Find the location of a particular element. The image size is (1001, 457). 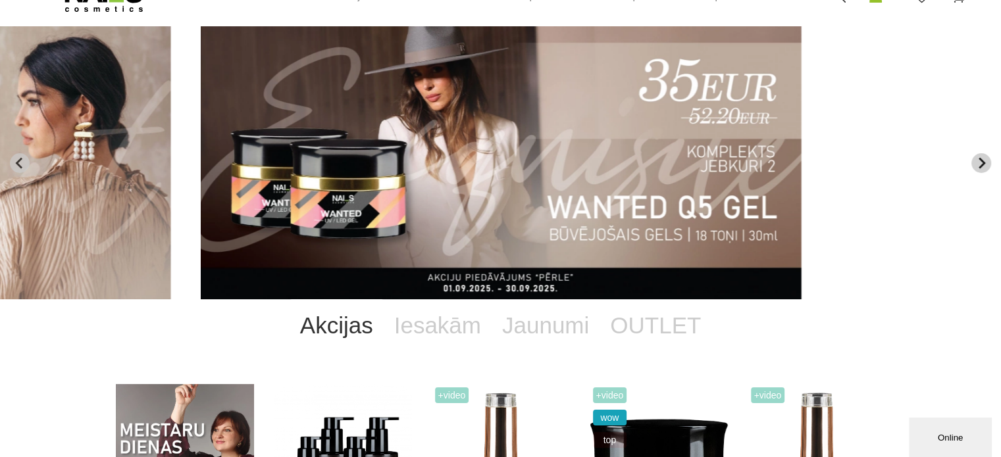

span: top is located at coordinates (610, 440).